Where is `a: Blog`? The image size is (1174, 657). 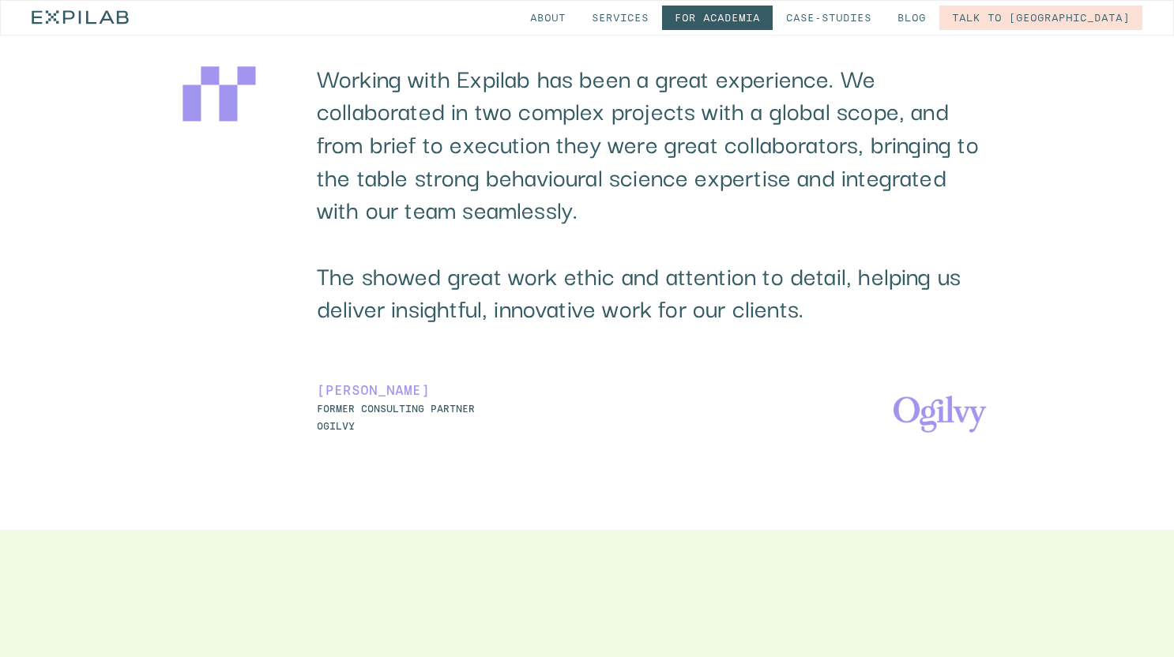 a: Blog is located at coordinates (911, 17).